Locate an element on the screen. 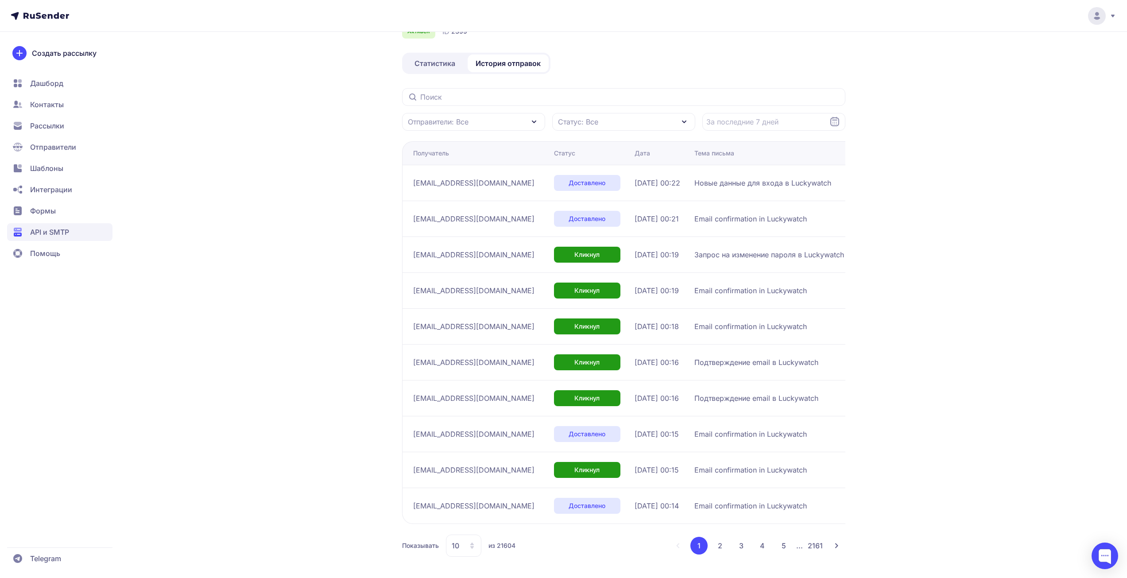 This screenshot has height=578, width=1127. div: Получатель is located at coordinates (431, 153).